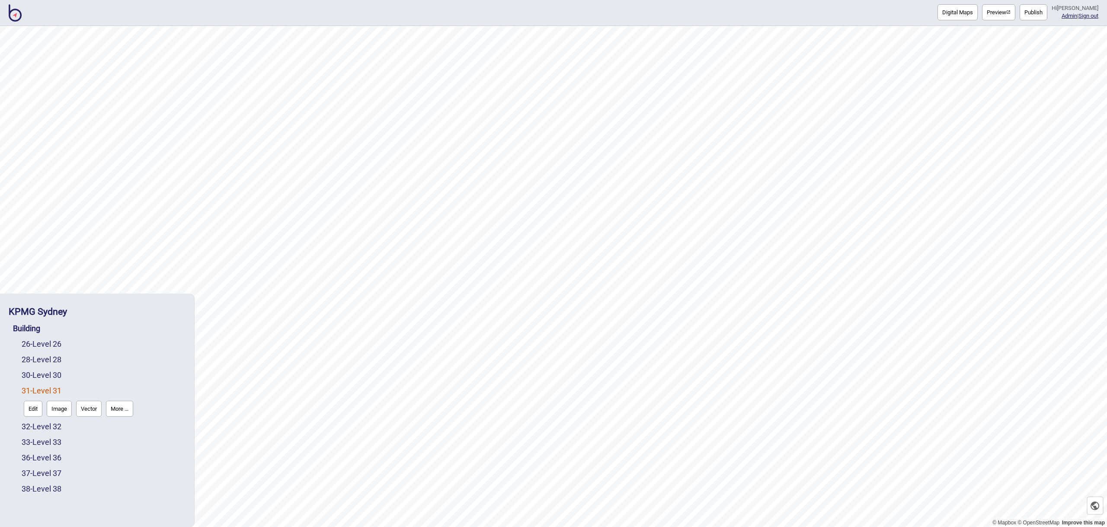  What do you see at coordinates (103, 458) in the screenshot?
I see `div: Level 36` at bounding box center [103, 458].